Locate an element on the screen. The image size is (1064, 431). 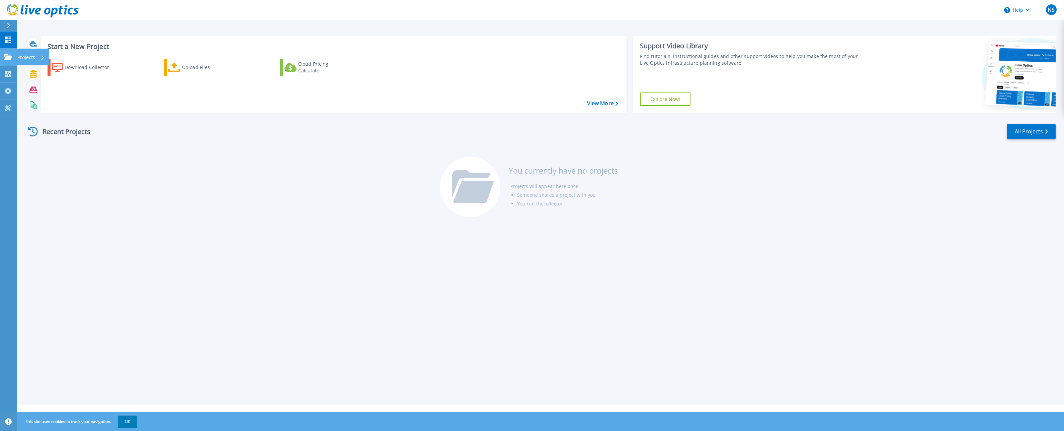
div: Cloud Pricing Calculator is located at coordinates (325, 67).